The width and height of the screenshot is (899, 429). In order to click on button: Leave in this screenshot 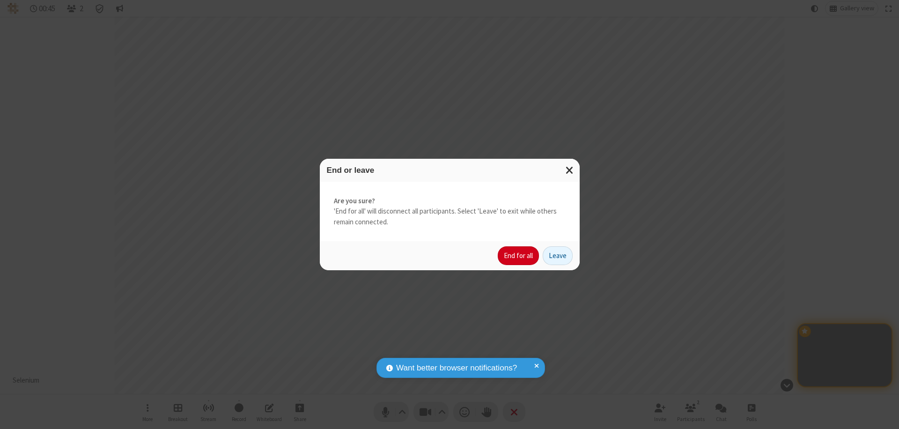, I will do `click(558, 256)`.